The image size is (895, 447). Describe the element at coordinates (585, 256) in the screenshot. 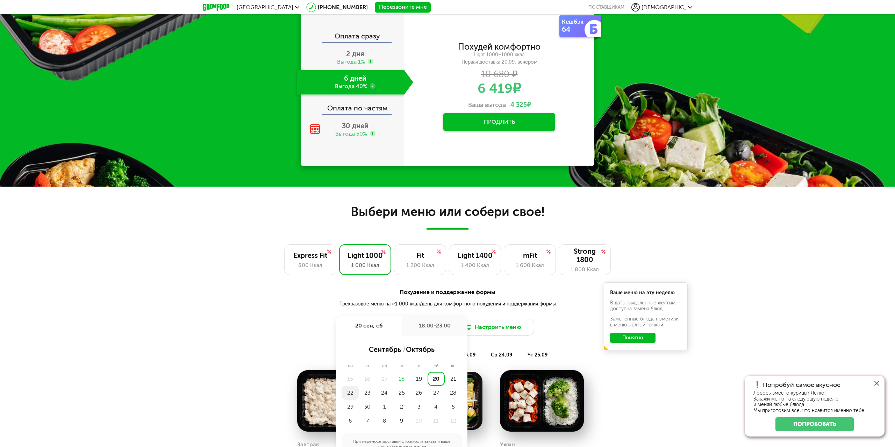

I see `div: Strong 1800` at that location.